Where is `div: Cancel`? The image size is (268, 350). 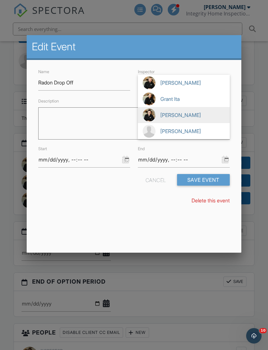 div: Cancel is located at coordinates (156, 180).